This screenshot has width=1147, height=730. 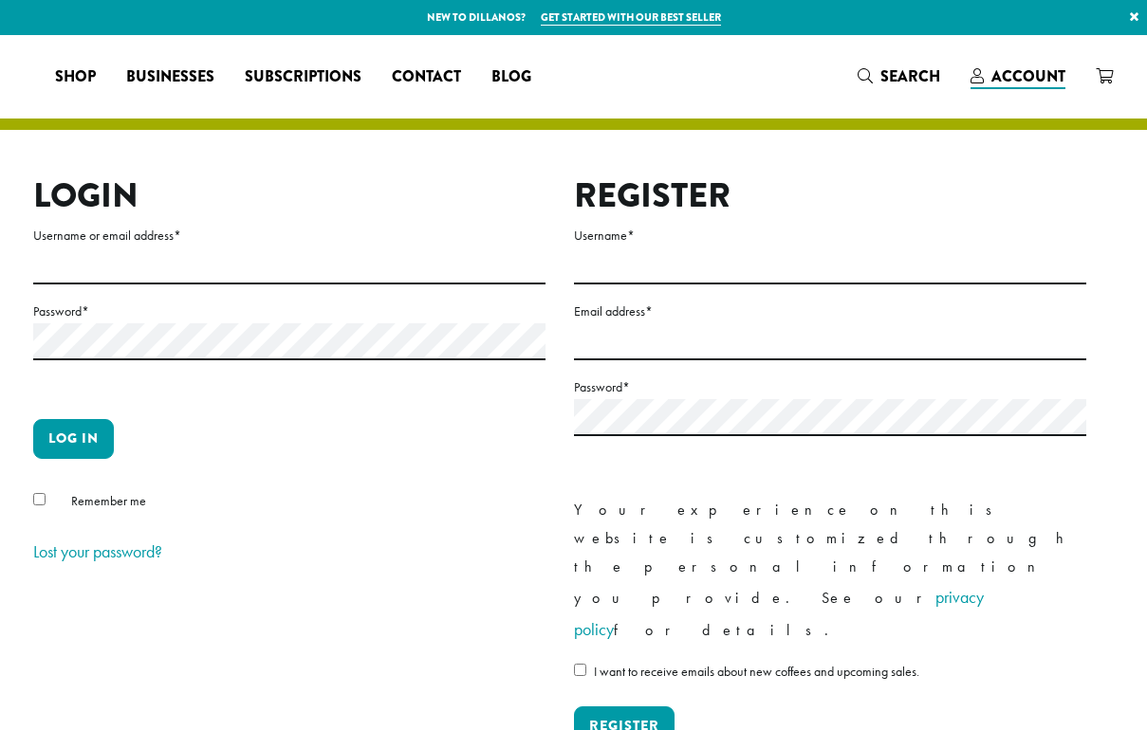 I want to click on p: Your experience on this website is customized through the personal information you provide. See o..., so click(x=830, y=571).